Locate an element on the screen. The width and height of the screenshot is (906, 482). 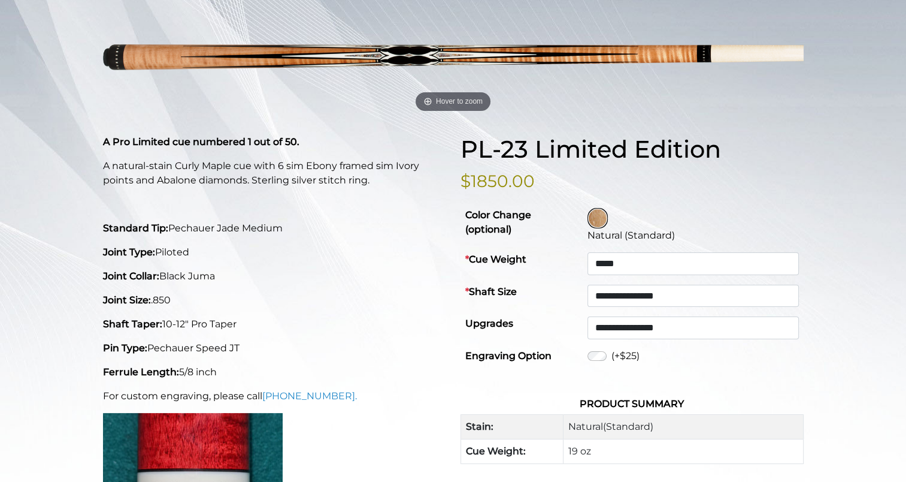
label: (+$25) is located at coordinates (625, 356).